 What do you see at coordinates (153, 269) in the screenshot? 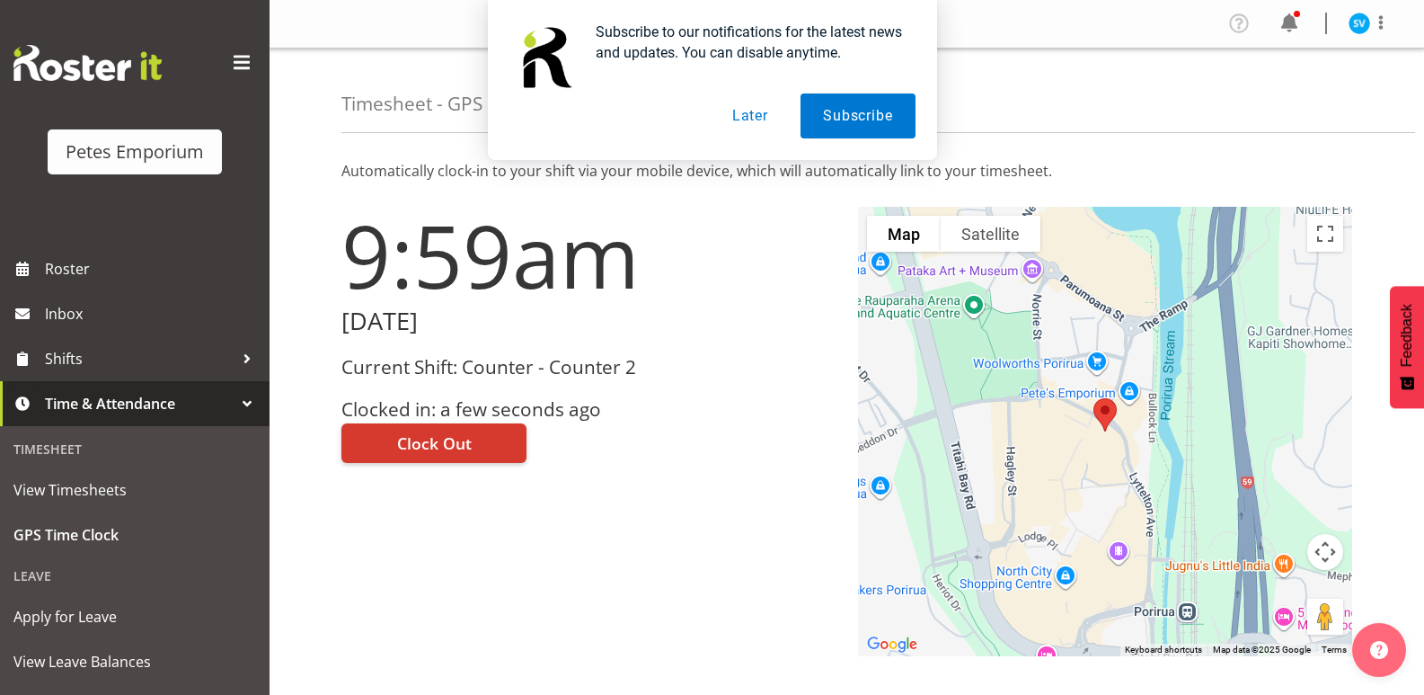
I see `span: Roster` at bounding box center [153, 269].